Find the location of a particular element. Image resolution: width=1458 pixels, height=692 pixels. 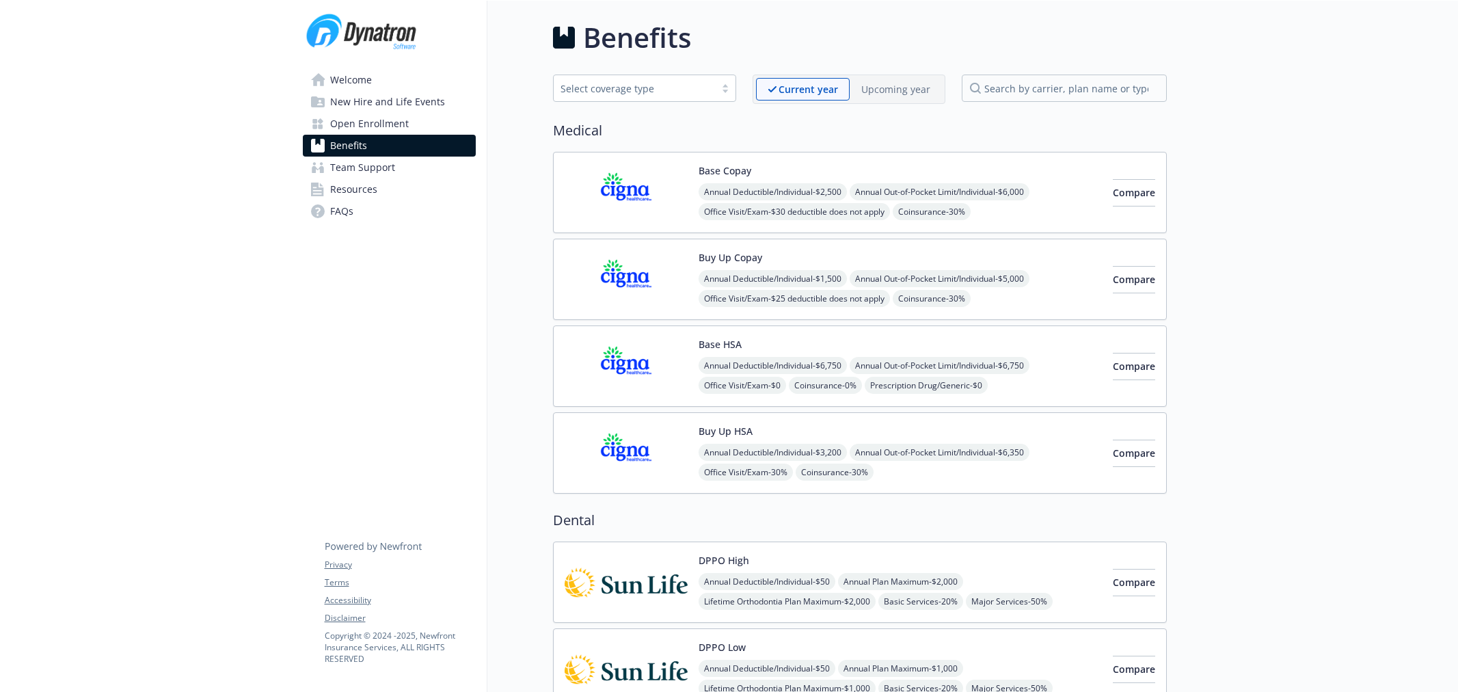

a: Open Enrollment is located at coordinates (389, 124).